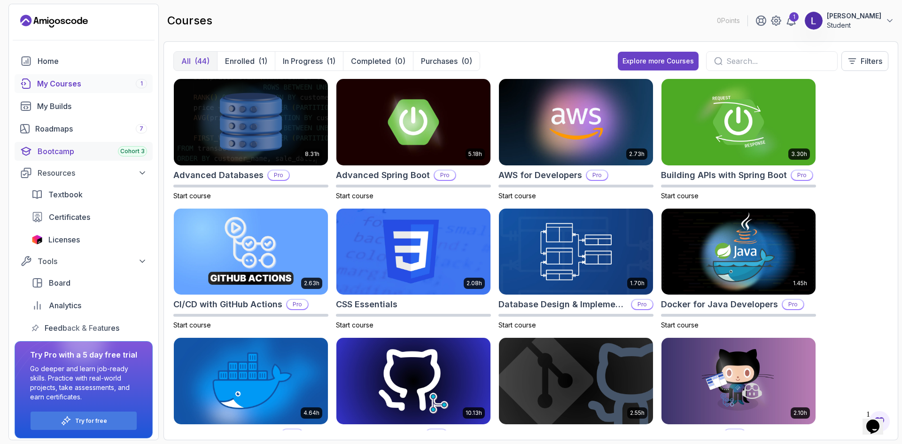  What do you see at coordinates (219, 175) in the screenshot?
I see `h2: Advanced Databases` at bounding box center [219, 175].